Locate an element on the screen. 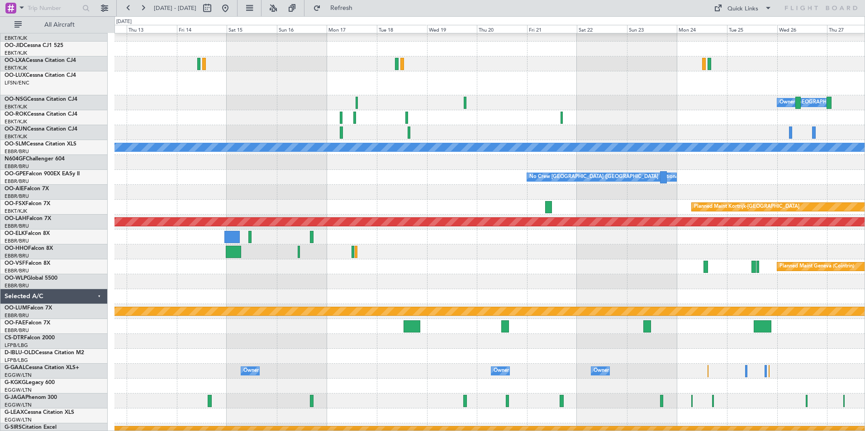 The height and width of the screenshot is (431, 865). div: Wed 19 is located at coordinates (452, 29).